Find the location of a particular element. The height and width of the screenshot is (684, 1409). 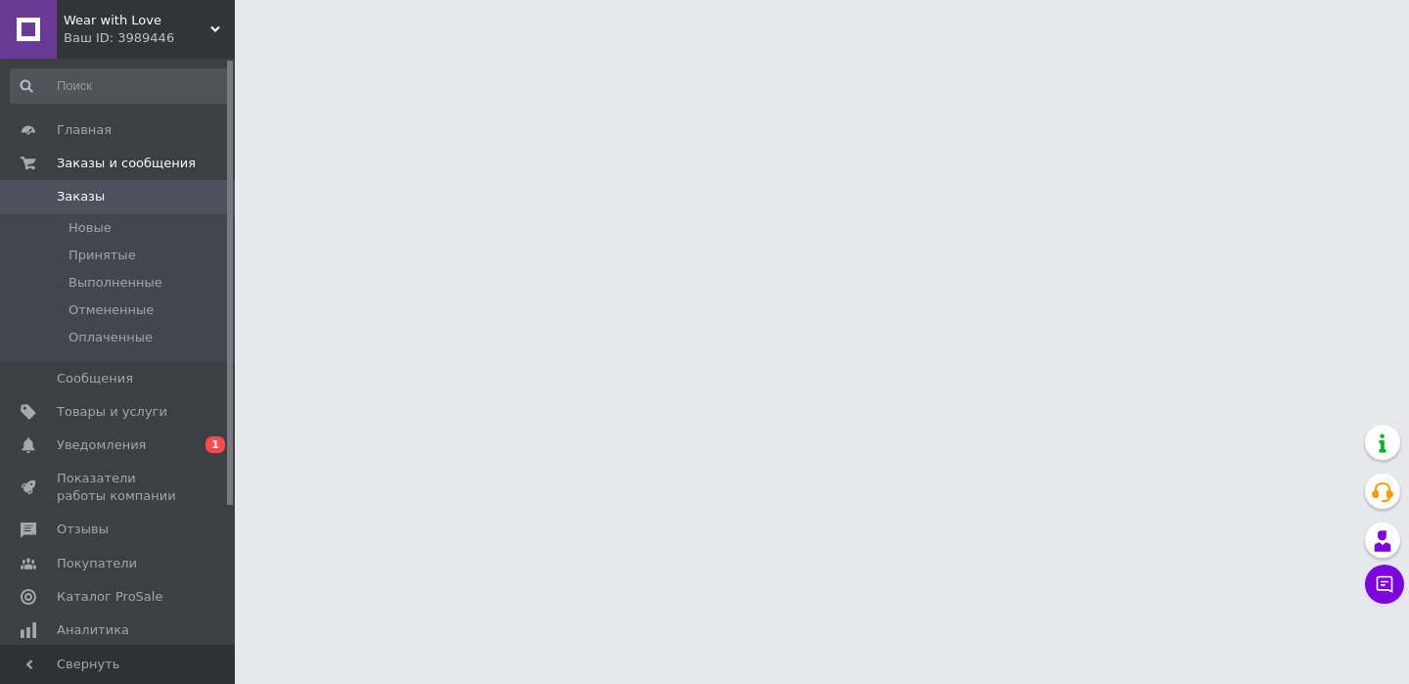

span: Покупатели is located at coordinates (97, 564).